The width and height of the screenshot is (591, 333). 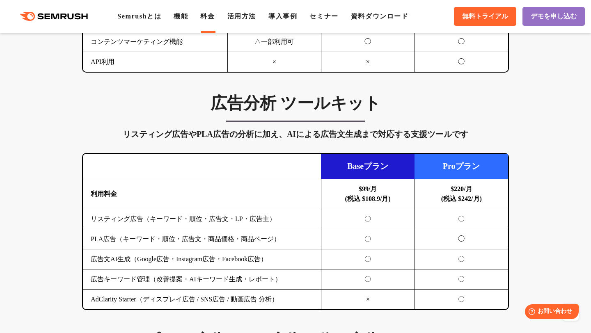 I want to click on a: Semrushとは, so click(x=139, y=16).